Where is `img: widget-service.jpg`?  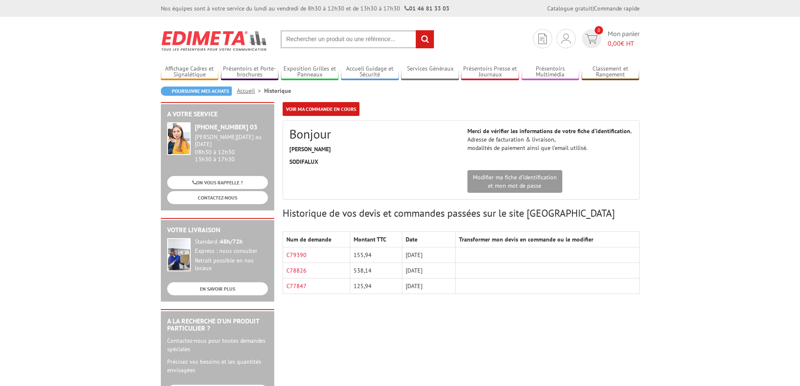
img: widget-service.jpg is located at coordinates (179, 139).